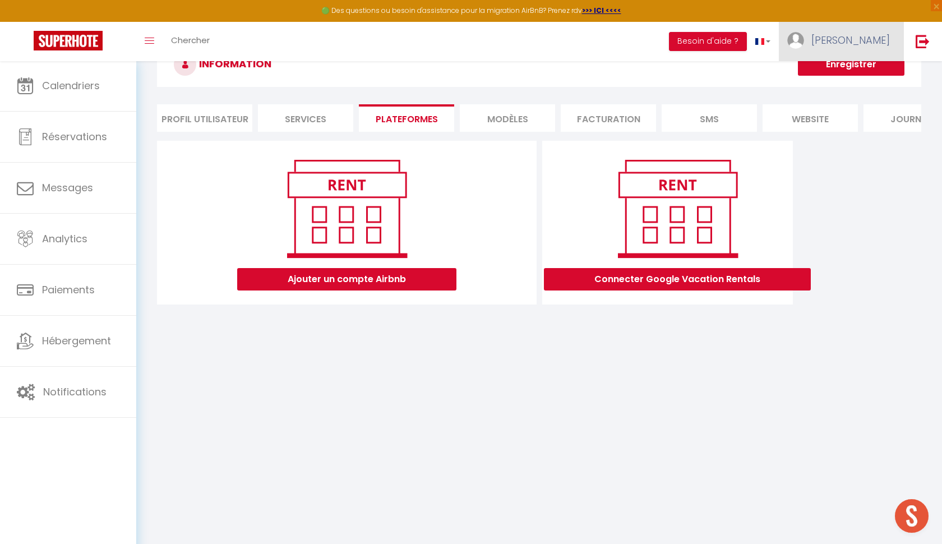 The height and width of the screenshot is (544, 942). What do you see at coordinates (75, 391) in the screenshot?
I see `span: Notifications` at bounding box center [75, 391].